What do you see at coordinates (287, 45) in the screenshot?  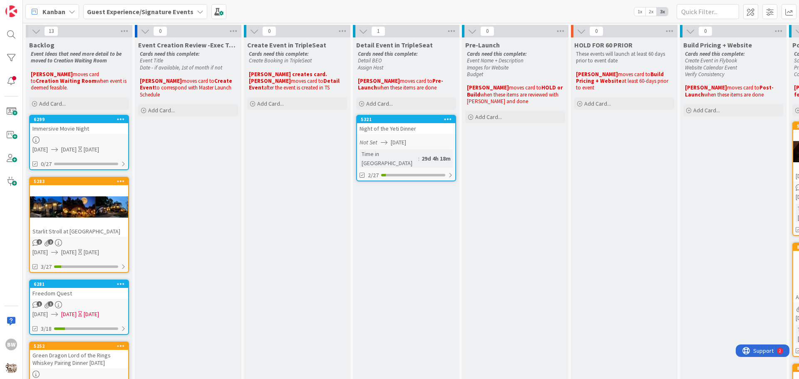 I see `span: Create Event in TripleSeat` at bounding box center [287, 45].